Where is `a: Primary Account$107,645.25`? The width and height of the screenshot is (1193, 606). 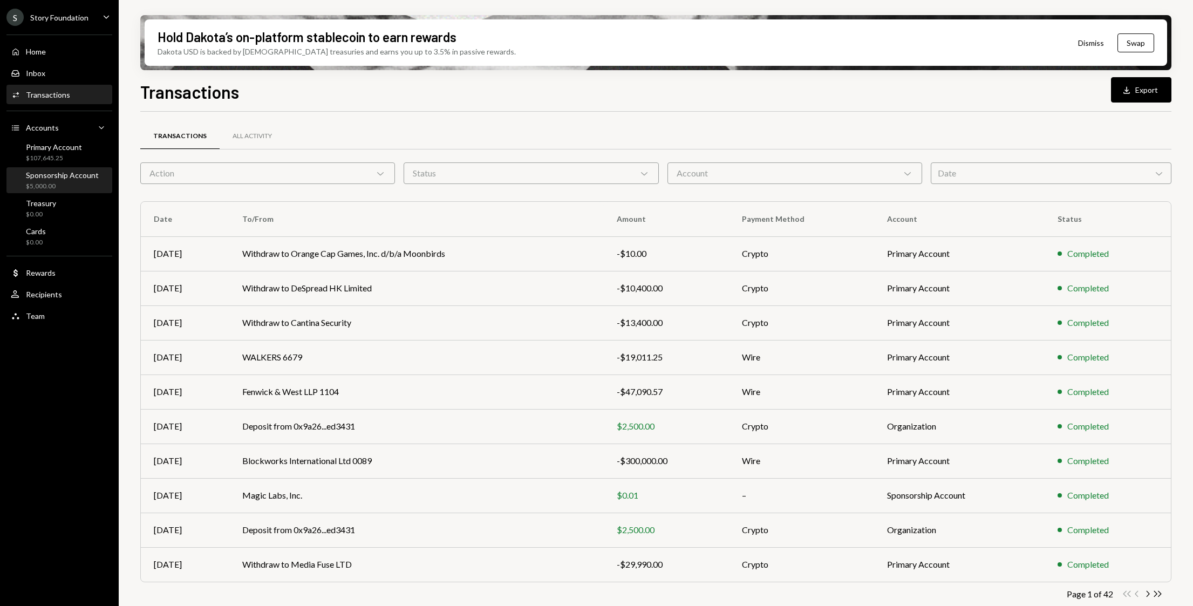 a: Primary Account$107,645.25 is located at coordinates (59, 152).